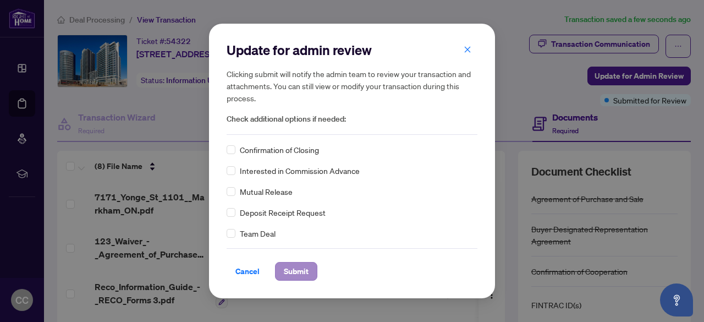 Image resolution: width=704 pixels, height=322 pixels. What do you see at coordinates (676, 300) in the screenshot?
I see `button: Open asap` at bounding box center [676, 300].